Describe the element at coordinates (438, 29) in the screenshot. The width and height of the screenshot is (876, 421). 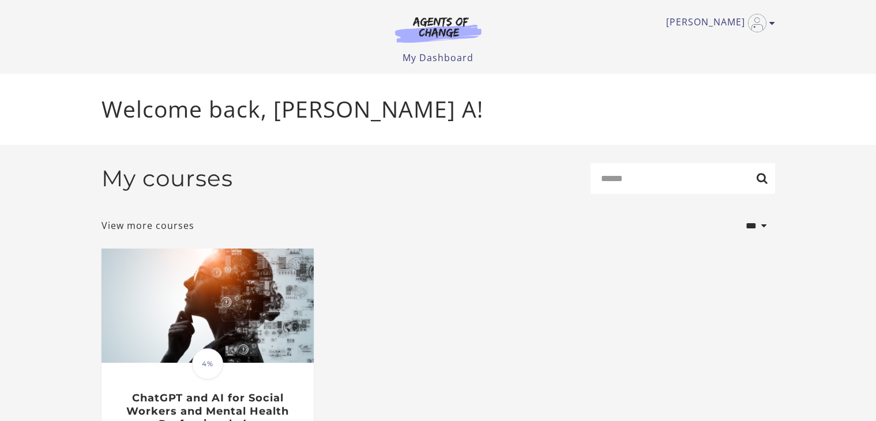
I see `img: Agents of Change Logo` at that location.